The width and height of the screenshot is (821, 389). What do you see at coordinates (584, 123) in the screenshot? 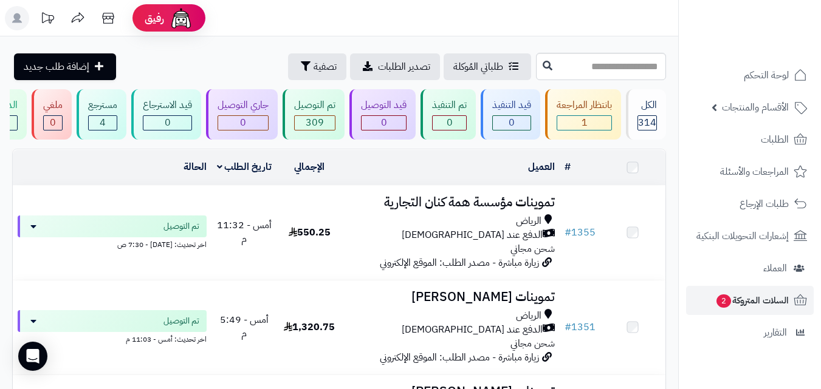
I see `span: 1` at bounding box center [584, 123].